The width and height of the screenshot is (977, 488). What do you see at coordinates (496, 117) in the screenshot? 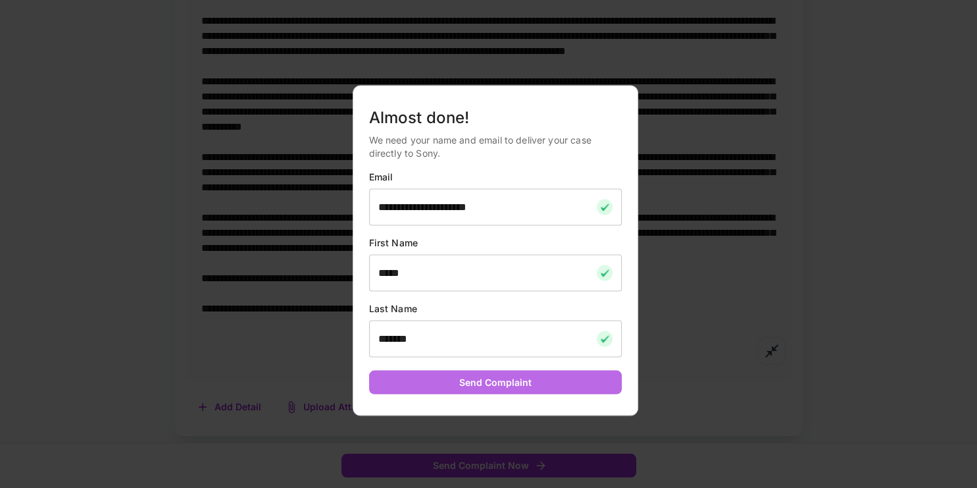
I see `h5: Almost done!` at bounding box center [496, 117].